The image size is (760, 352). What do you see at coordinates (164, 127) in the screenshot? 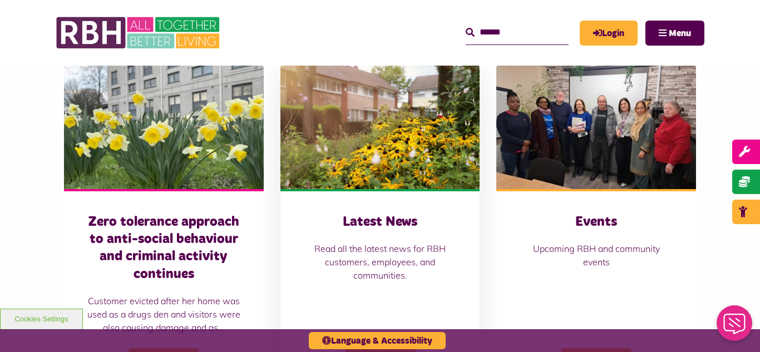
I see `img: Freehold` at bounding box center [164, 127].